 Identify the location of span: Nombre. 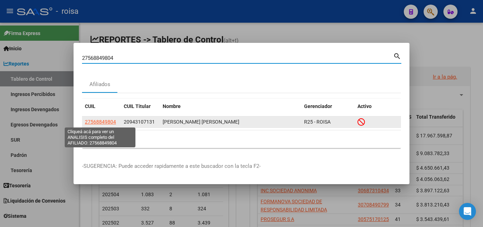
(172, 106).